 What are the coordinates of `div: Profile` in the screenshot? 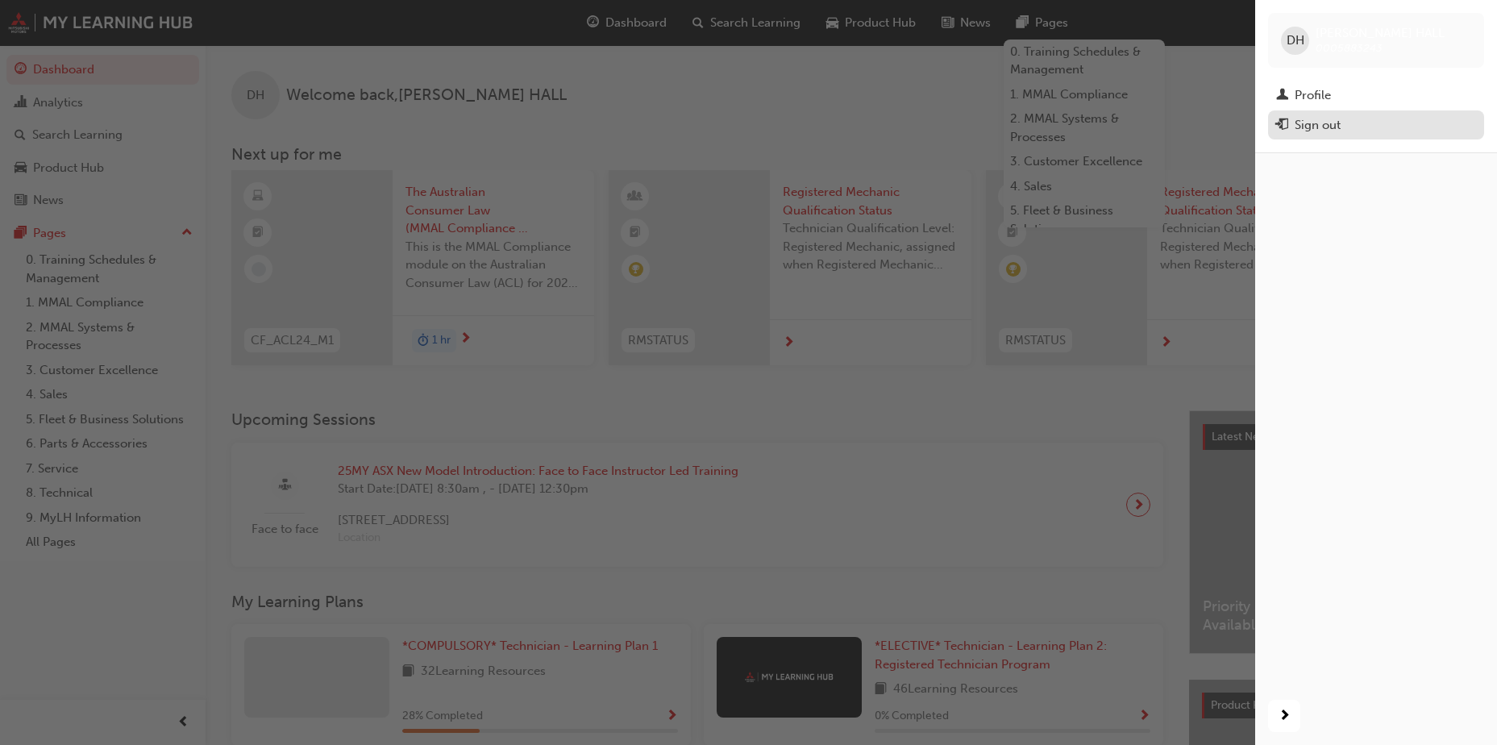 It's located at (1313, 95).